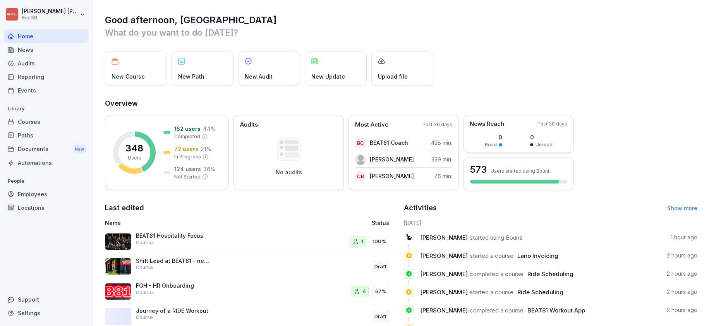 The width and height of the screenshot is (709, 326). I want to click on img: z0joffbo5aq2rkb2a77oqce9.png, so click(361, 160).